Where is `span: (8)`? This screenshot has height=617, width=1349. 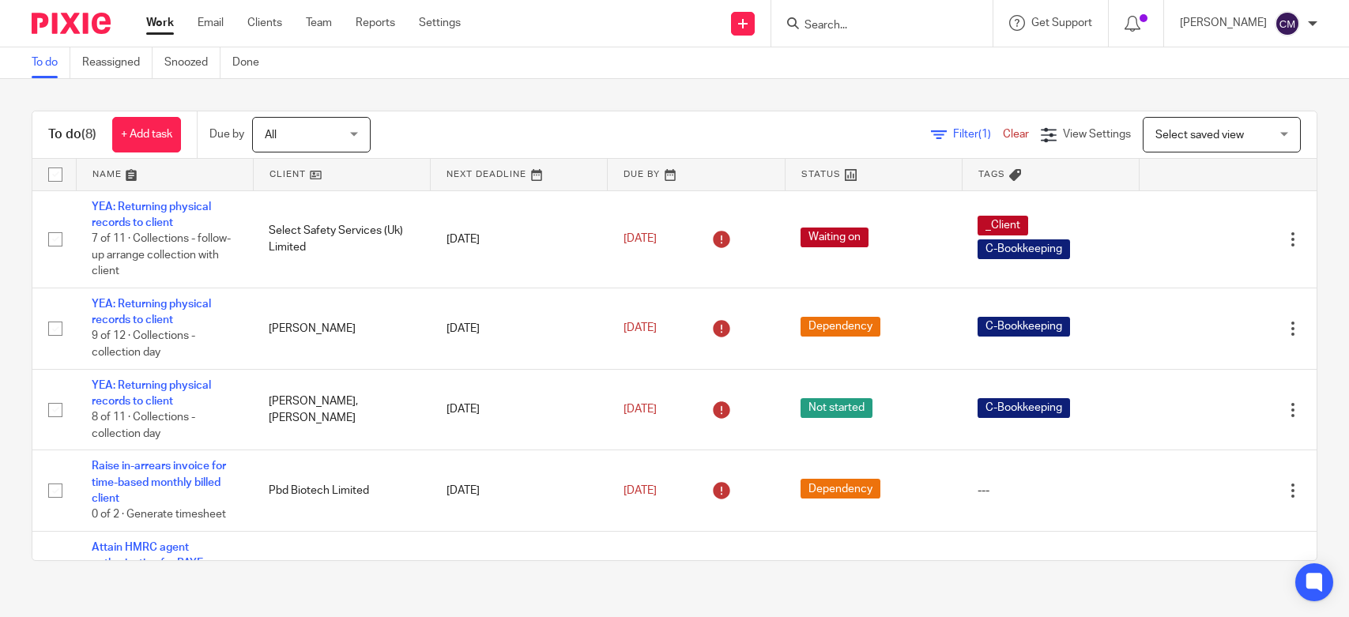
span: (8) is located at coordinates (89, 134).